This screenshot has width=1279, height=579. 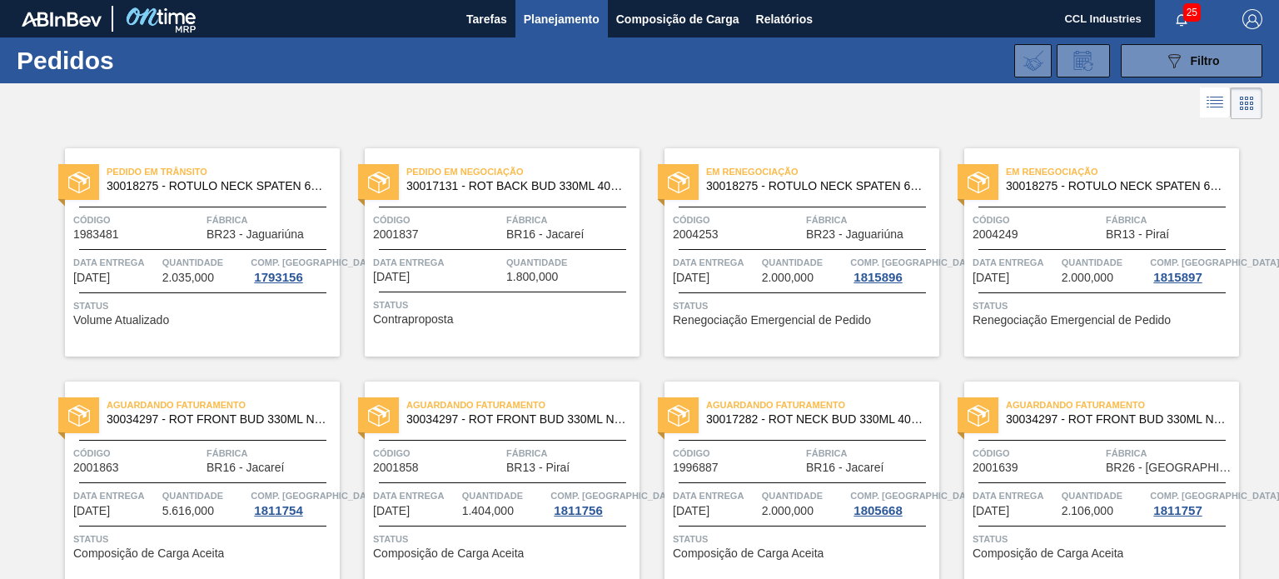 I want to click on div: 1793156, so click(x=278, y=277).